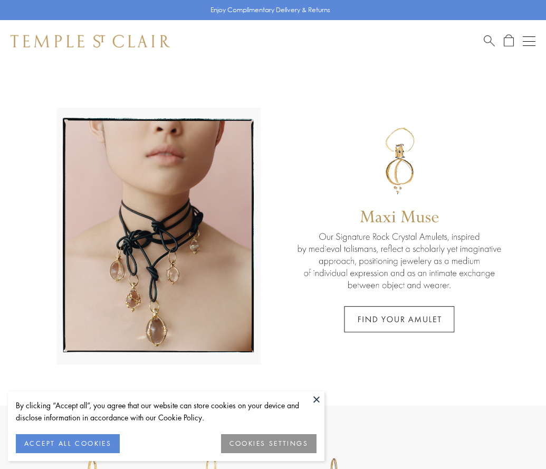 Image resolution: width=546 pixels, height=469 pixels. I want to click on img: Temple St. Clair, so click(90, 41).